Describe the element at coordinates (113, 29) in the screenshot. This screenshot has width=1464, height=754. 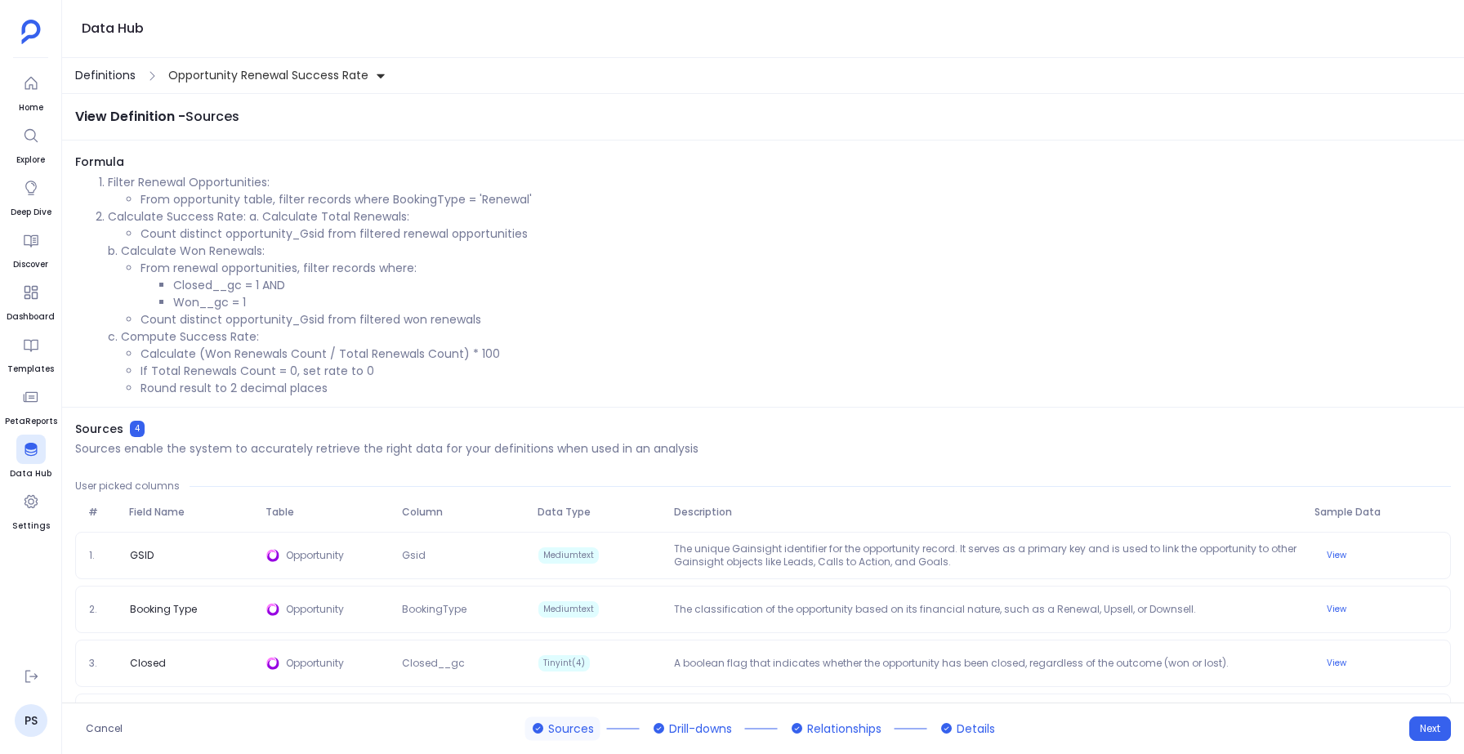
I see `h1: Data Hub` at that location.